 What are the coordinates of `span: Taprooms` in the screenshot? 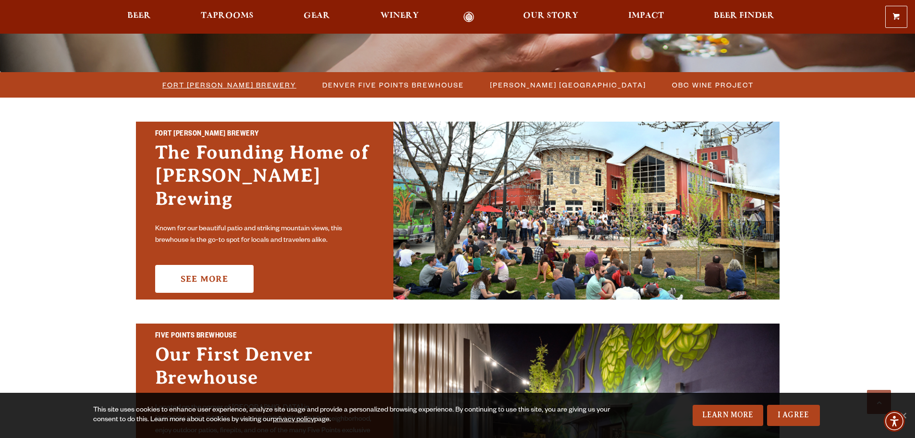 It's located at (227, 16).